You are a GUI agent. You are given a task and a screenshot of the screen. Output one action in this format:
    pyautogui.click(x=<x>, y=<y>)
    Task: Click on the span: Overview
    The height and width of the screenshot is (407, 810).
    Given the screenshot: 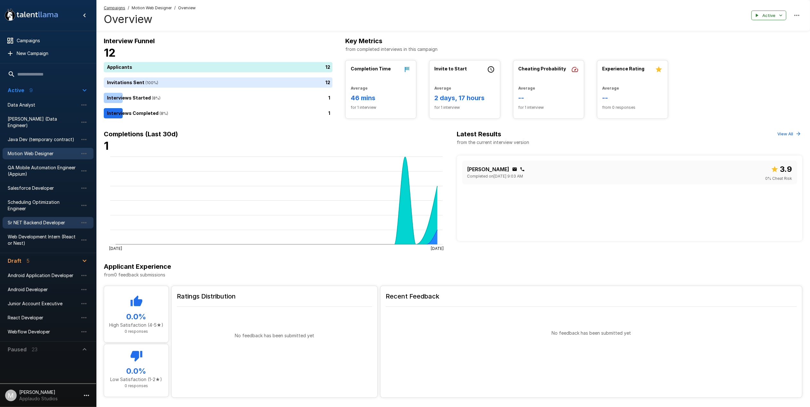 What is the action you would take?
    pyautogui.click(x=187, y=8)
    